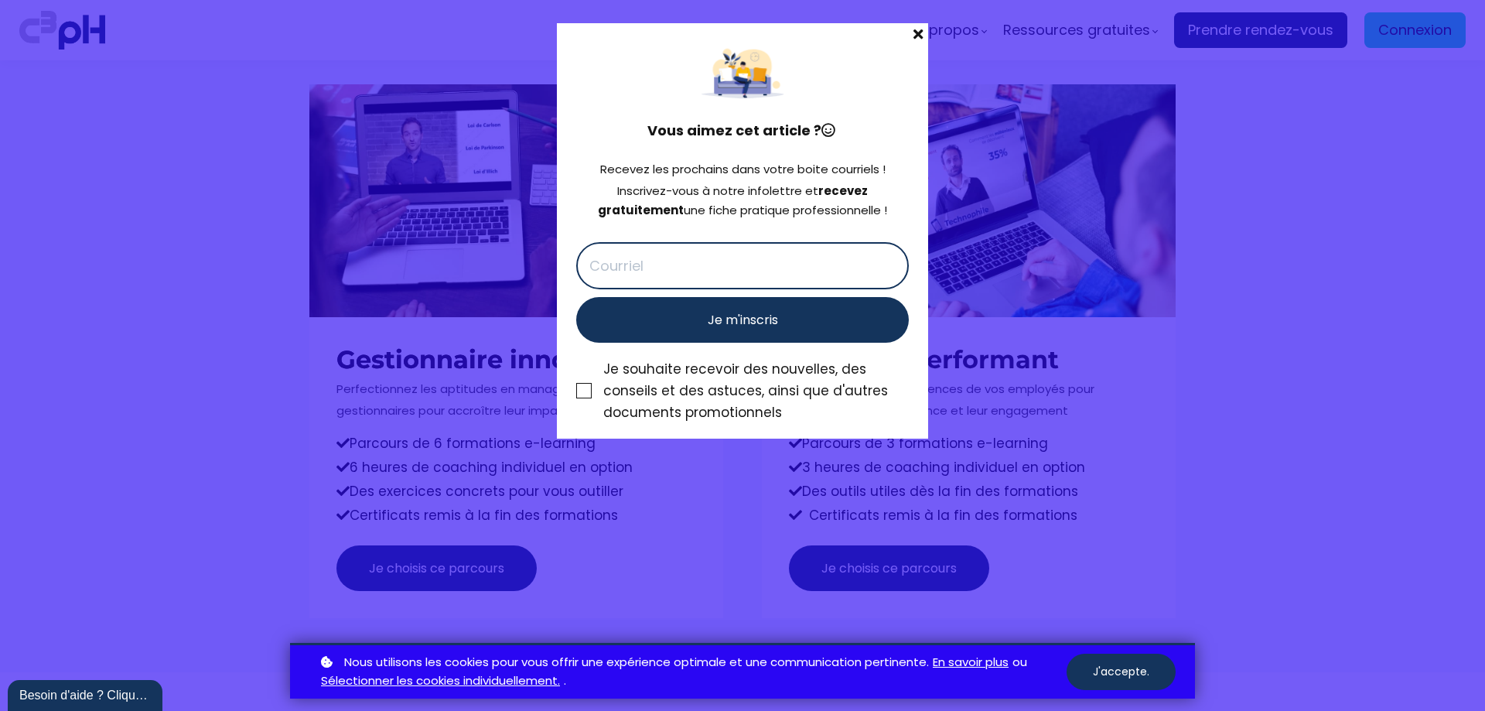 Image resolution: width=1485 pixels, height=711 pixels. What do you see at coordinates (743, 201) in the screenshot?
I see `div: Inscrivez-vous à notre infolettre et une fiche pratique professionnelle !` at bounding box center [743, 201].